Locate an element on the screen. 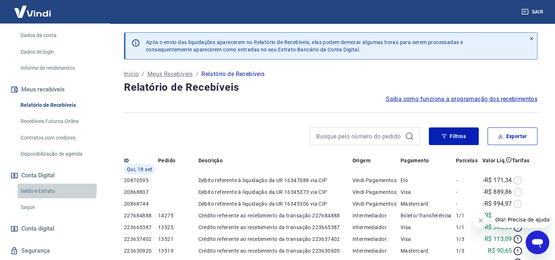 The height and width of the screenshot is (260, 555). p: 13521 is located at coordinates (178, 239).